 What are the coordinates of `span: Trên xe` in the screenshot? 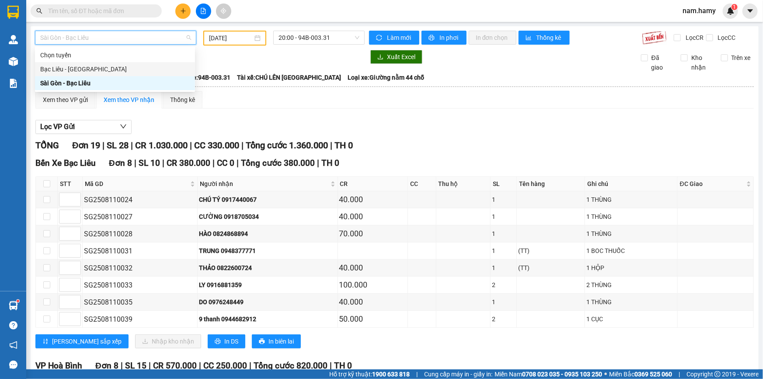 It's located at (741, 58).